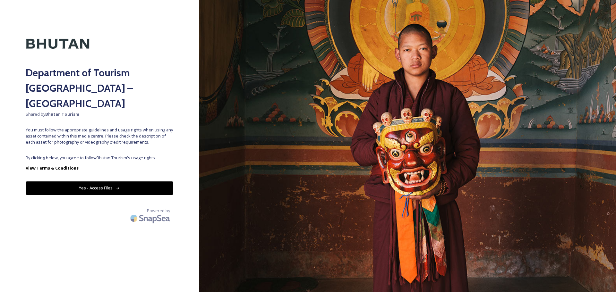  What do you see at coordinates (62, 114) in the screenshot?
I see `strong: Bhutan Tourism` at bounding box center [62, 114].